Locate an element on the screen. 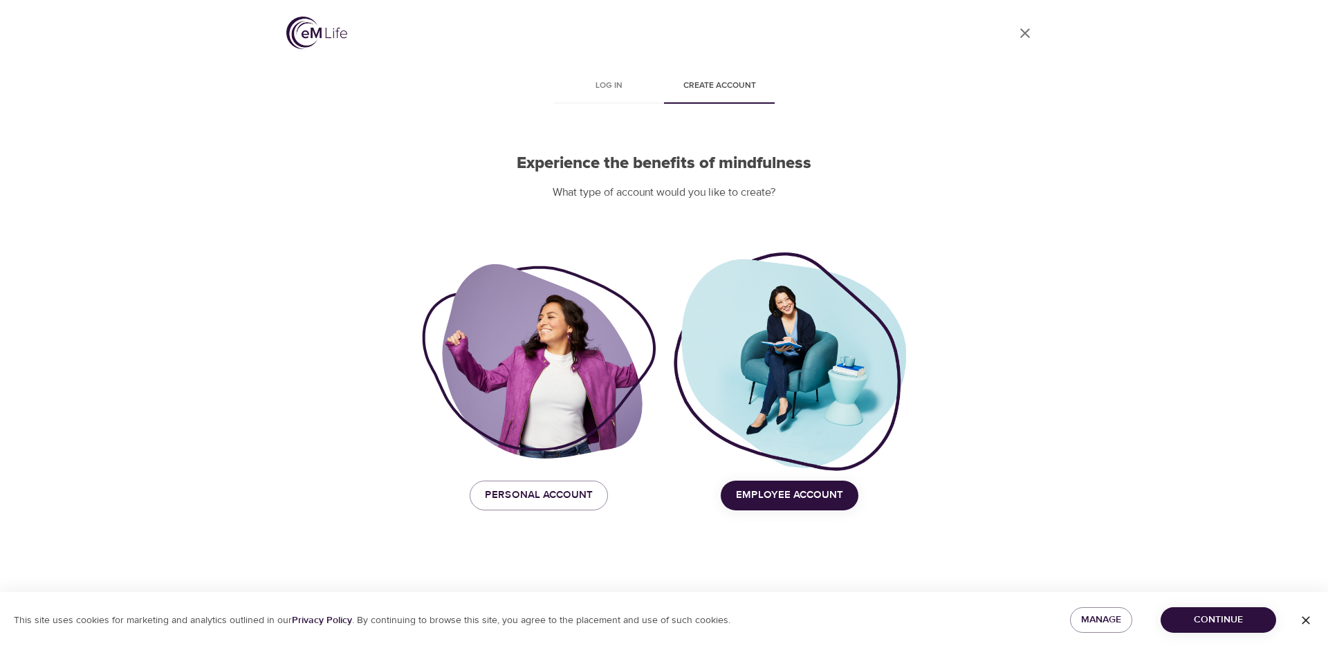  a: close is located at coordinates (1025, 33).